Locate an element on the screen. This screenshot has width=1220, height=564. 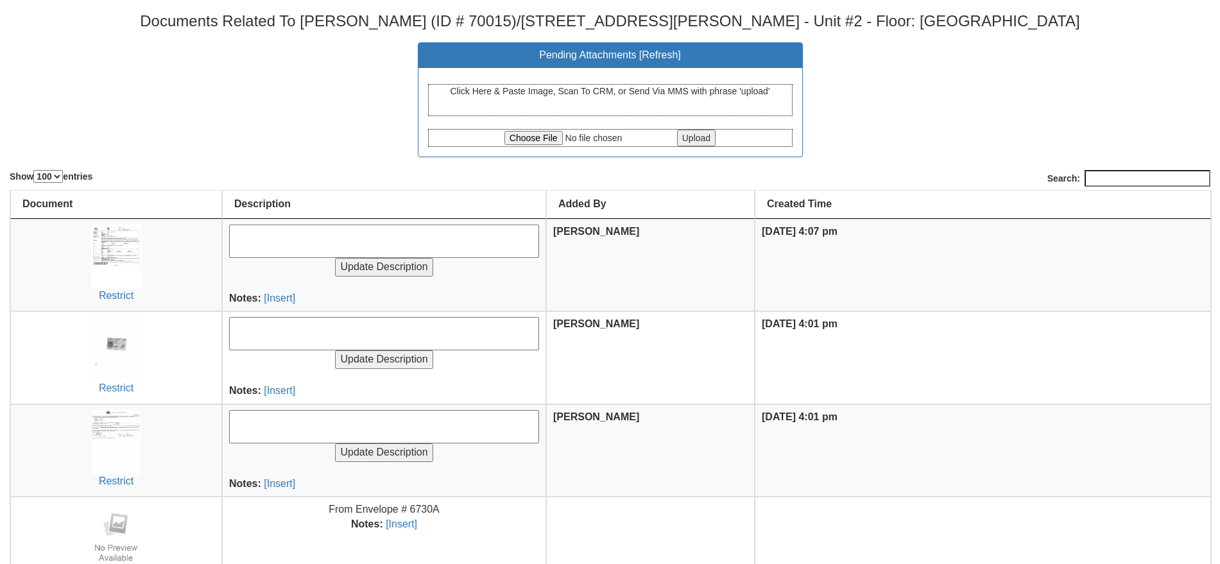
th: Added By is located at coordinates (650, 205).